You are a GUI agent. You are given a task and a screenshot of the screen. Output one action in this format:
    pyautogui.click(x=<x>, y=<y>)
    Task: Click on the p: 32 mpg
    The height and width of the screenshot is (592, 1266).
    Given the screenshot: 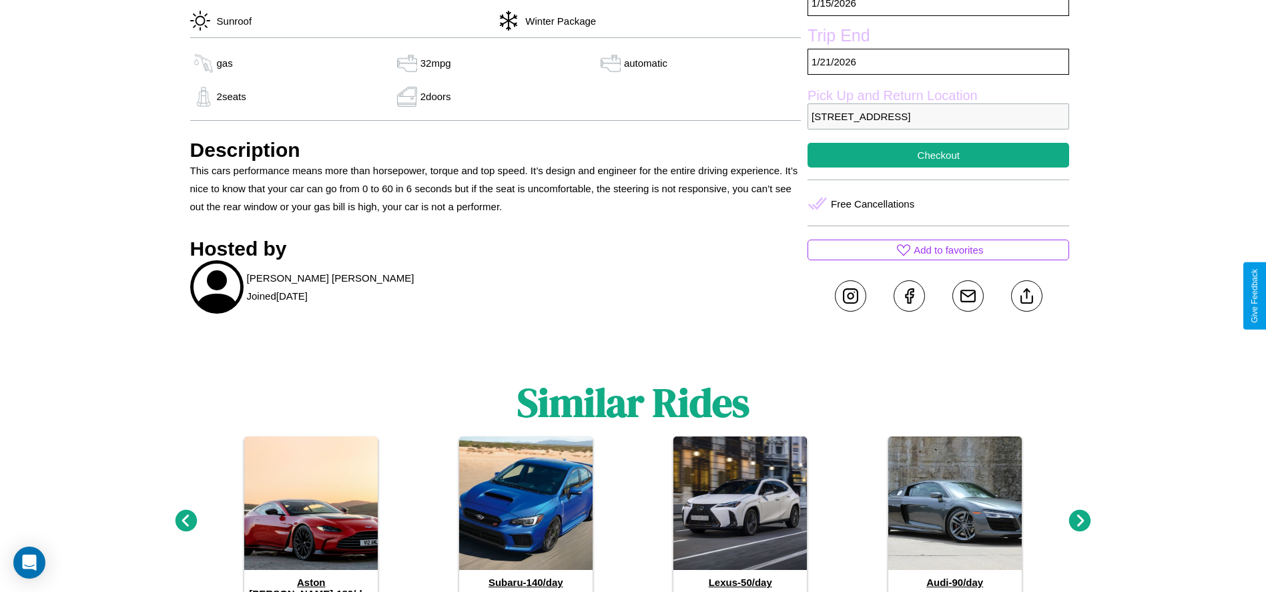 What is the action you would take?
    pyautogui.click(x=436, y=63)
    